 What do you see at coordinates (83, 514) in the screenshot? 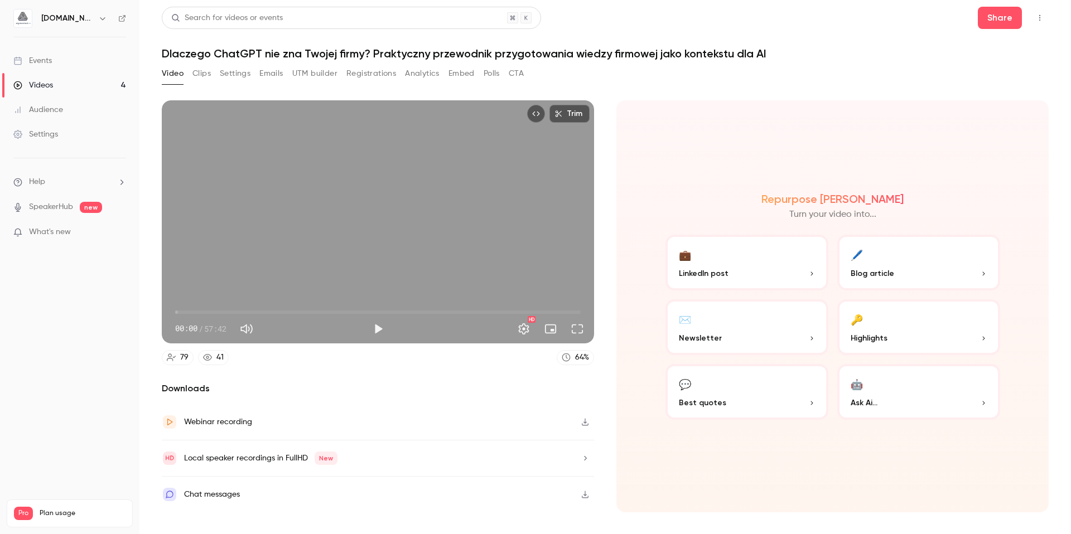
I see `span: Plan usage` at bounding box center [83, 514].